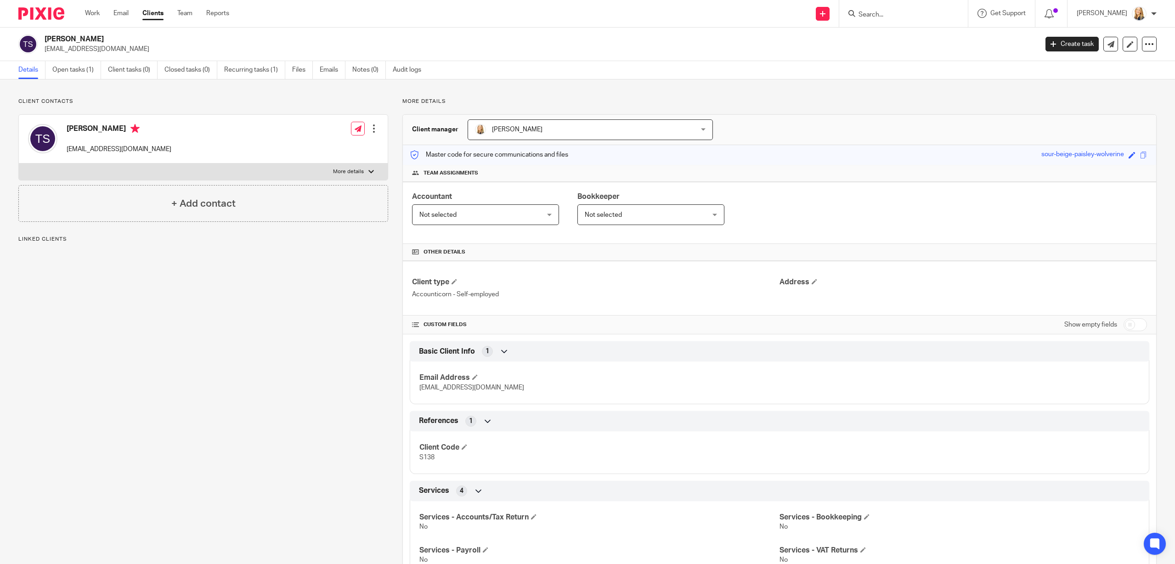 The height and width of the screenshot is (564, 1175). I want to click on span: References, so click(439, 421).